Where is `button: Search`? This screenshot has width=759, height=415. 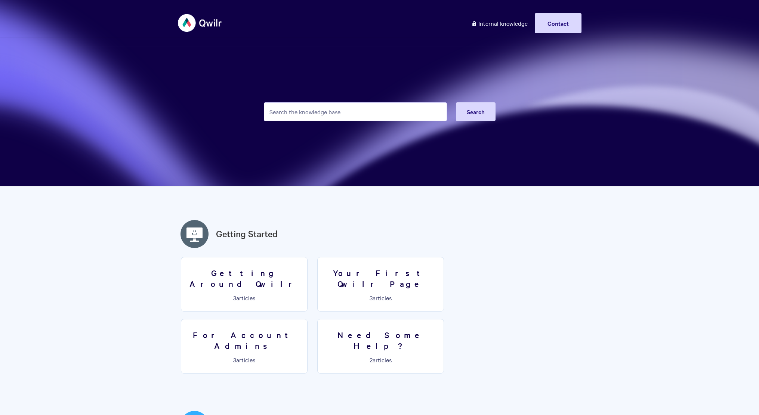 button: Search is located at coordinates (476, 112).